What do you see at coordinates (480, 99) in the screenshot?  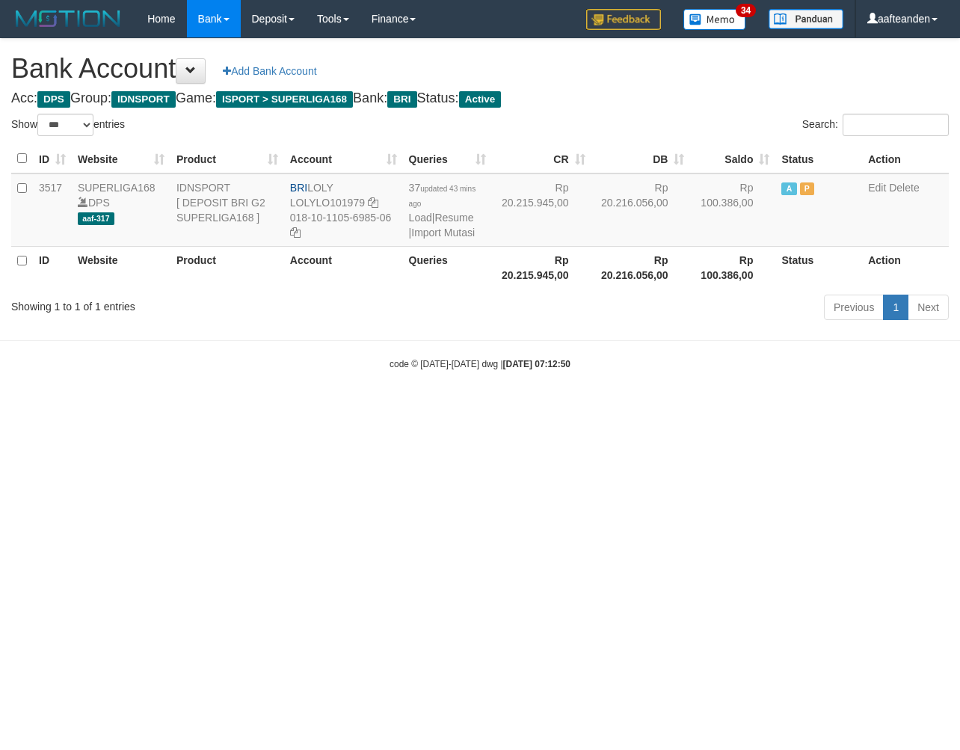 I see `h4: Acc: Group: Game: Bank: Status:` at bounding box center [480, 99].